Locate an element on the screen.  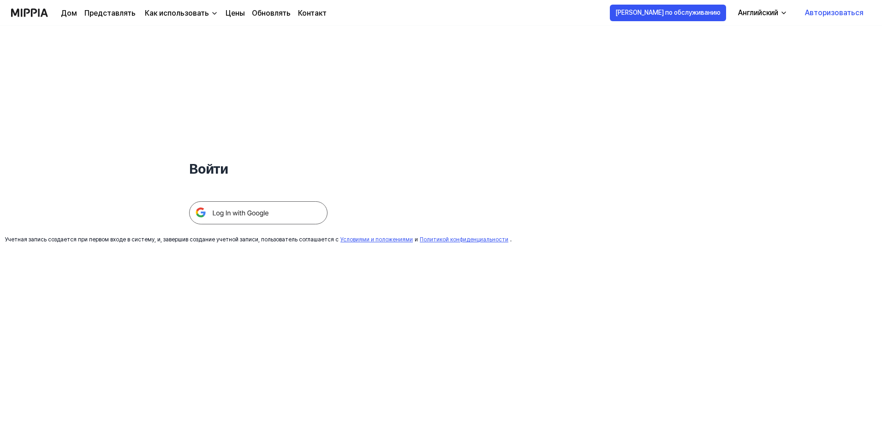
font: Авторизоваться is located at coordinates (834, 12).